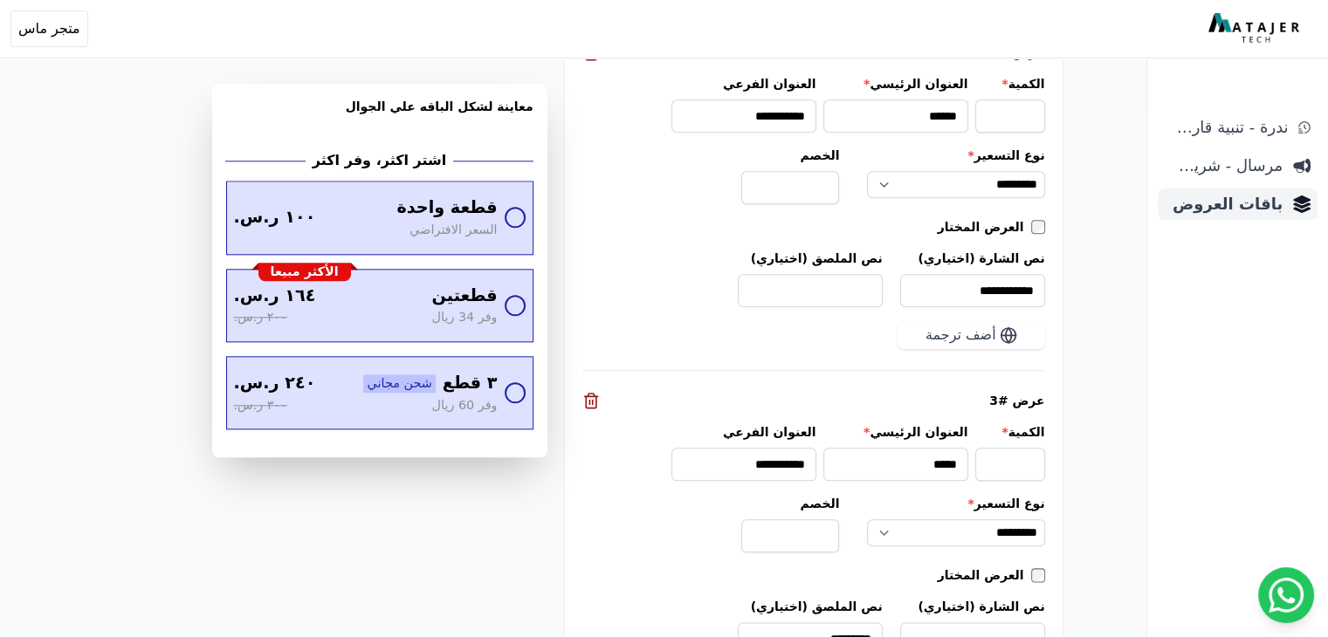 The image size is (1328, 637). Describe the element at coordinates (399, 384) in the screenshot. I see `span: شحن مجاني` at that location.